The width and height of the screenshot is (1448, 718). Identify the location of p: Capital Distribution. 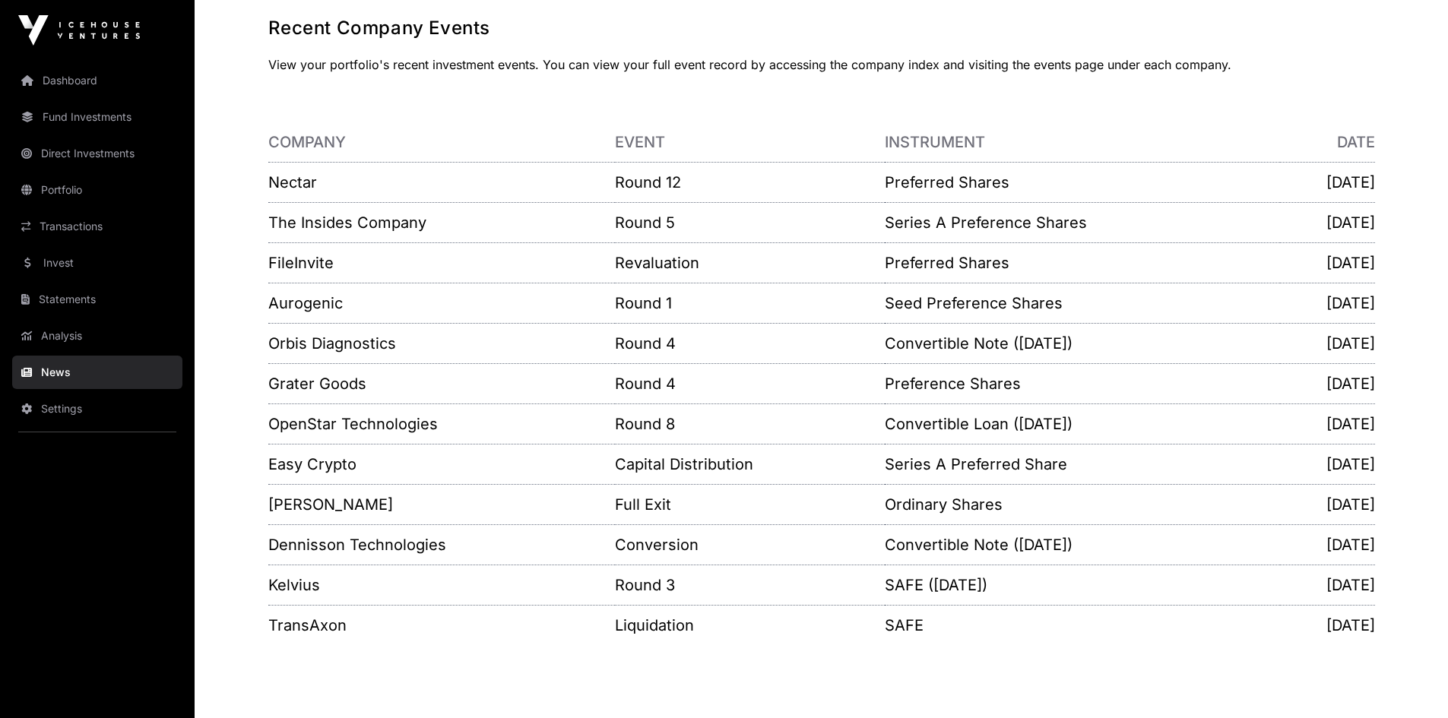
(750, 464).